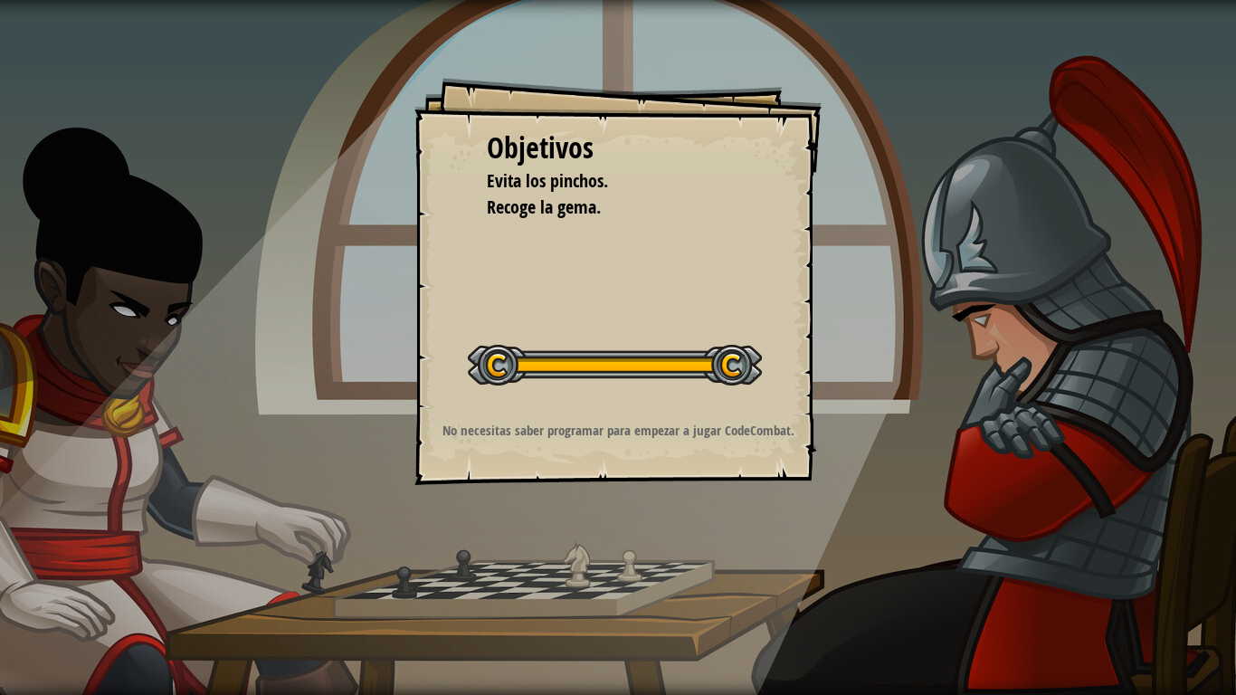  What do you see at coordinates (605, 207) in the screenshot?
I see `li: Recoge la gema.` at bounding box center [605, 207].